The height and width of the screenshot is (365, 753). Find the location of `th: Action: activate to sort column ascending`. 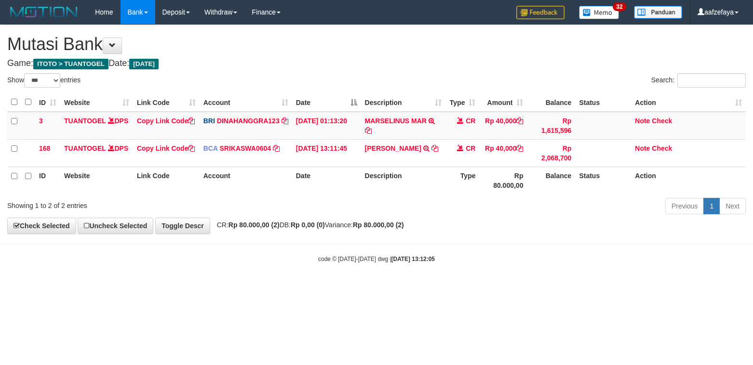

th: Action: activate to sort column ascending is located at coordinates (688, 102).